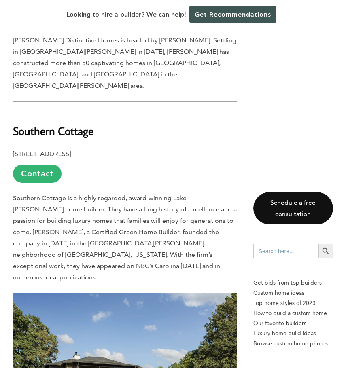 The width and height of the screenshot is (346, 368). Describe the element at coordinates (53, 131) in the screenshot. I see `b: Southern Cottage` at that location.